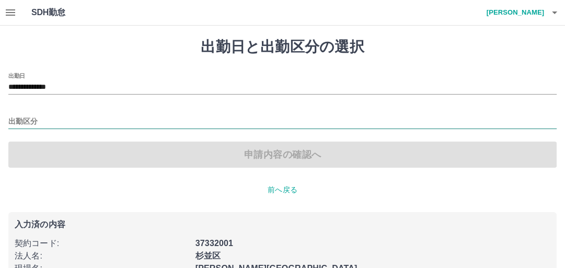 The image size is (565, 268). Describe the element at coordinates (102, 244) in the screenshot. I see `p: 契約コード :` at that location.